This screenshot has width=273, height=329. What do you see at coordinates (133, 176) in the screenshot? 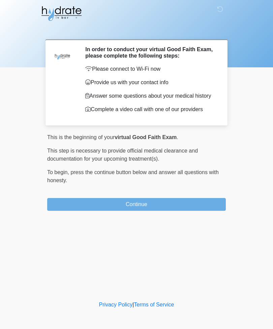
I see `span: press the continue button below and answer all questions with honesty.` at bounding box center [133, 176].